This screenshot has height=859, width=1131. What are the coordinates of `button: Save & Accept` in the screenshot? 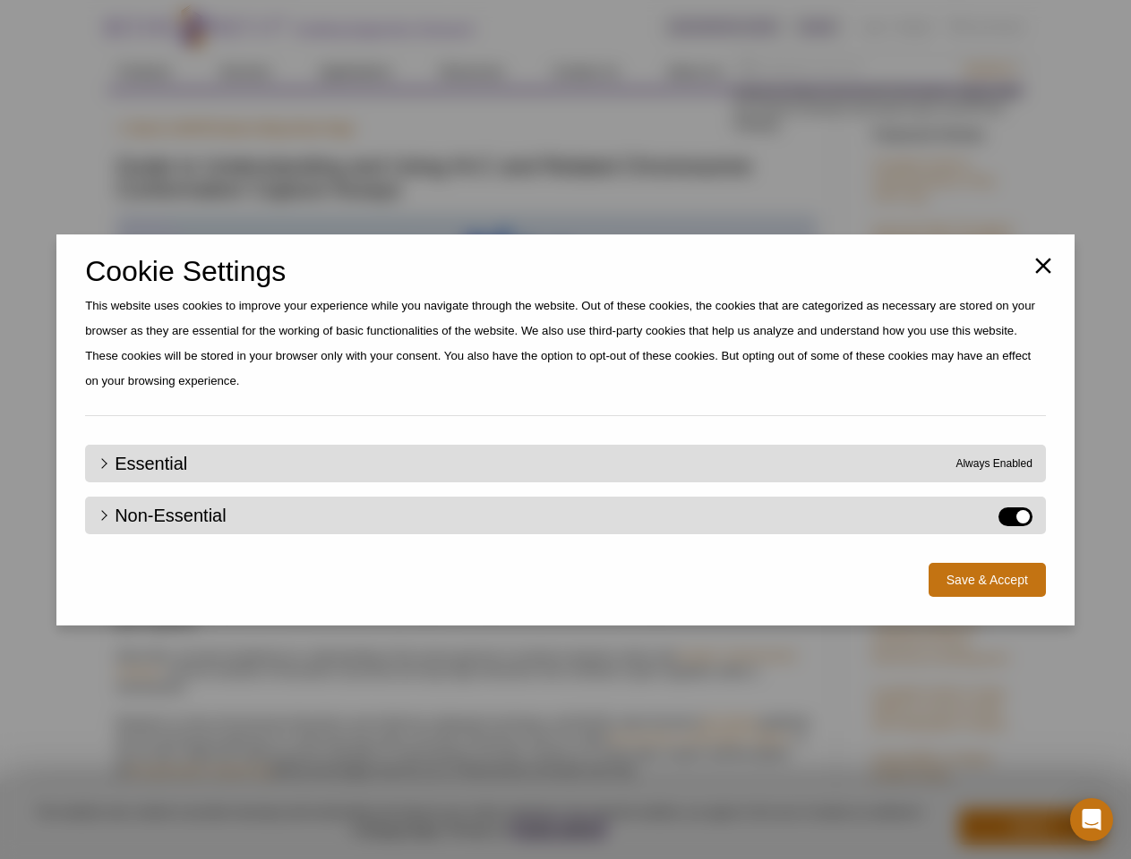 It's located at (987, 580).